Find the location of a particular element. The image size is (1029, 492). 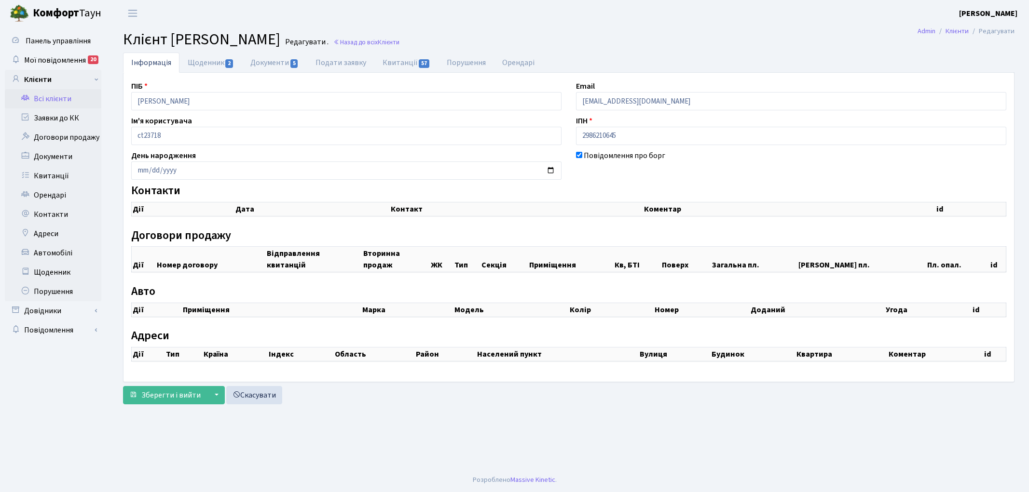

label: Авто is located at coordinates (143, 292).